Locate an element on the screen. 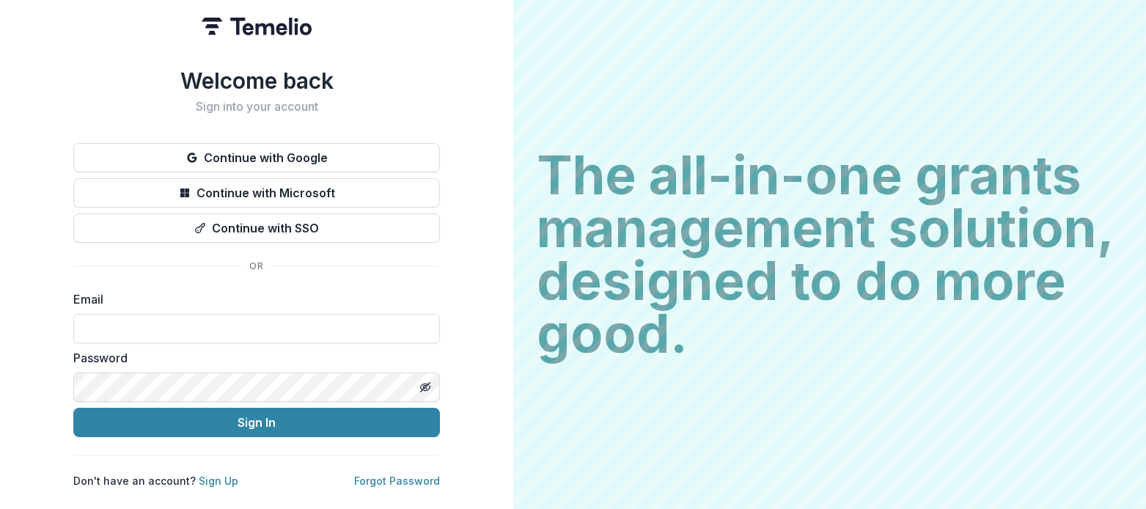 This screenshot has height=509, width=1146. button: Toggle password visibility is located at coordinates (425, 387).